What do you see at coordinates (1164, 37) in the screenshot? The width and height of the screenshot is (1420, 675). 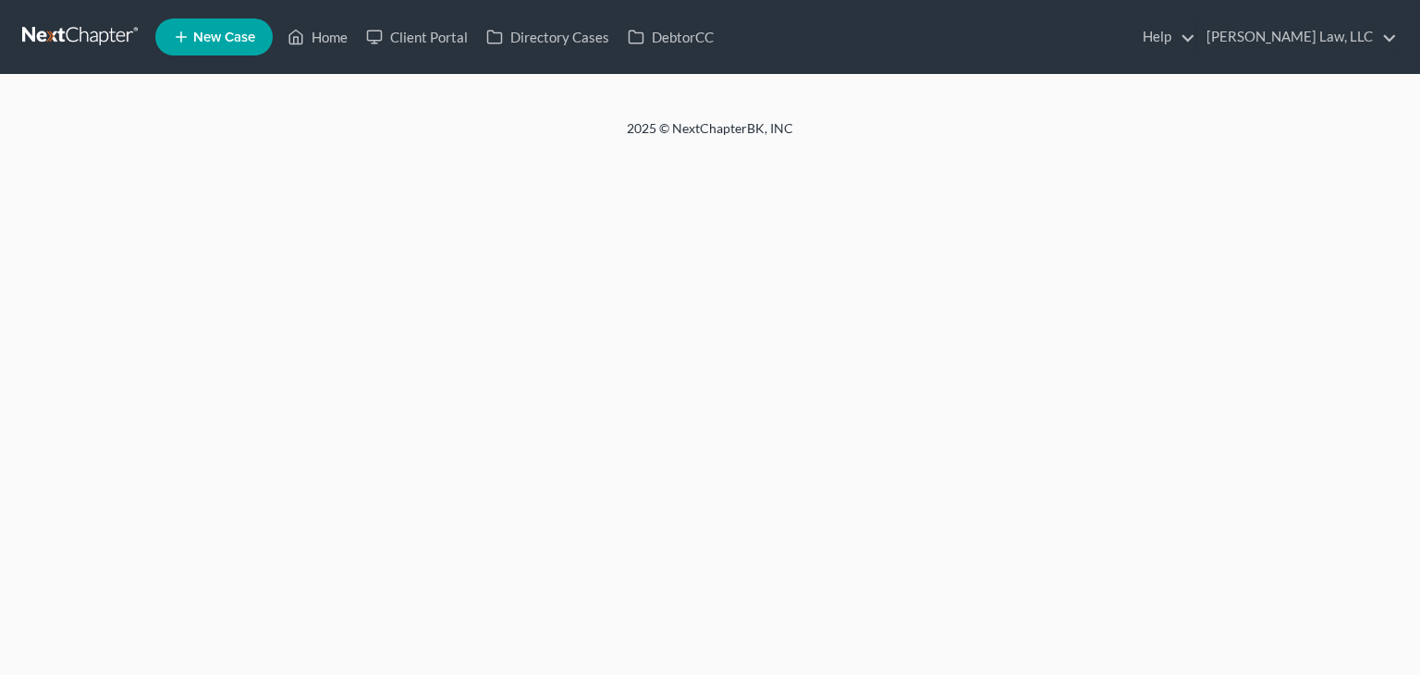 I see `a: Help` at bounding box center [1164, 37].